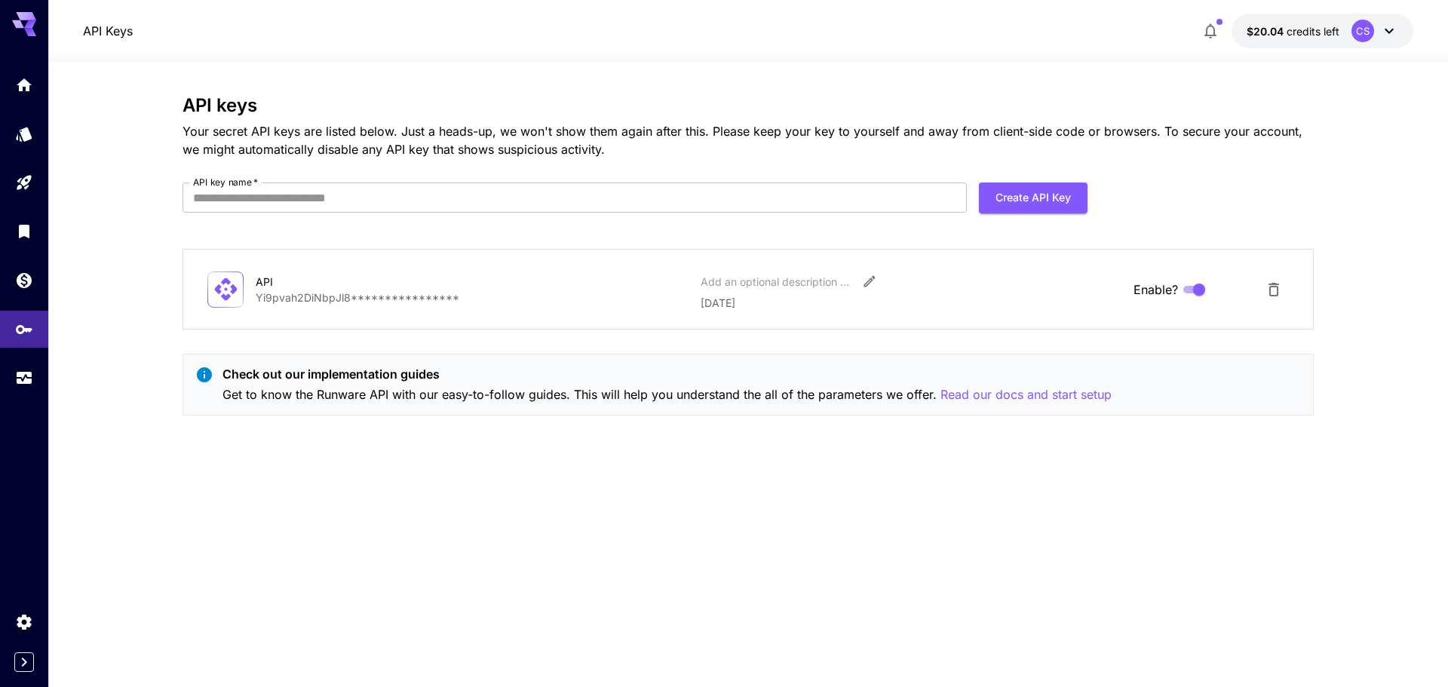  I want to click on div: Models, so click(24, 133).